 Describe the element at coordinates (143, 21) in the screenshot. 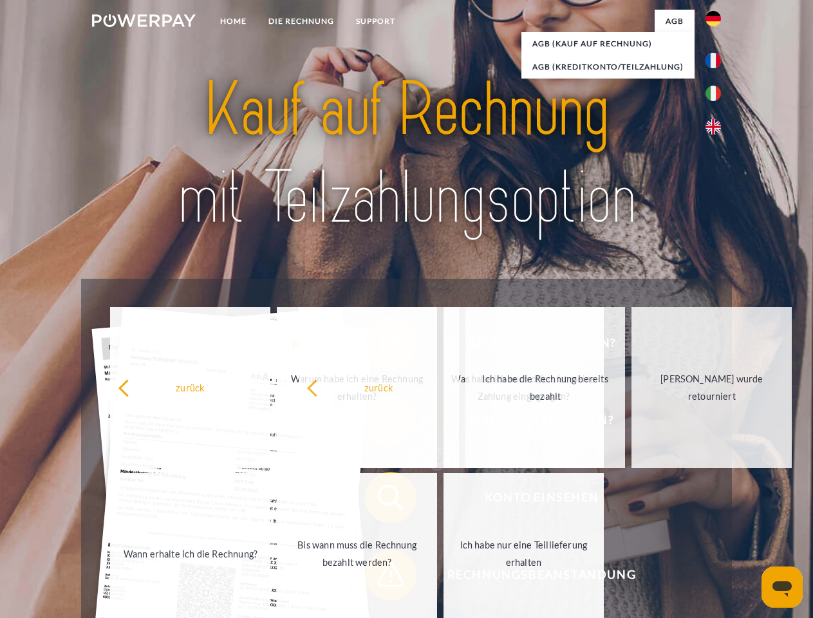

I see `img: logo-powerpay-white.svg` at that location.